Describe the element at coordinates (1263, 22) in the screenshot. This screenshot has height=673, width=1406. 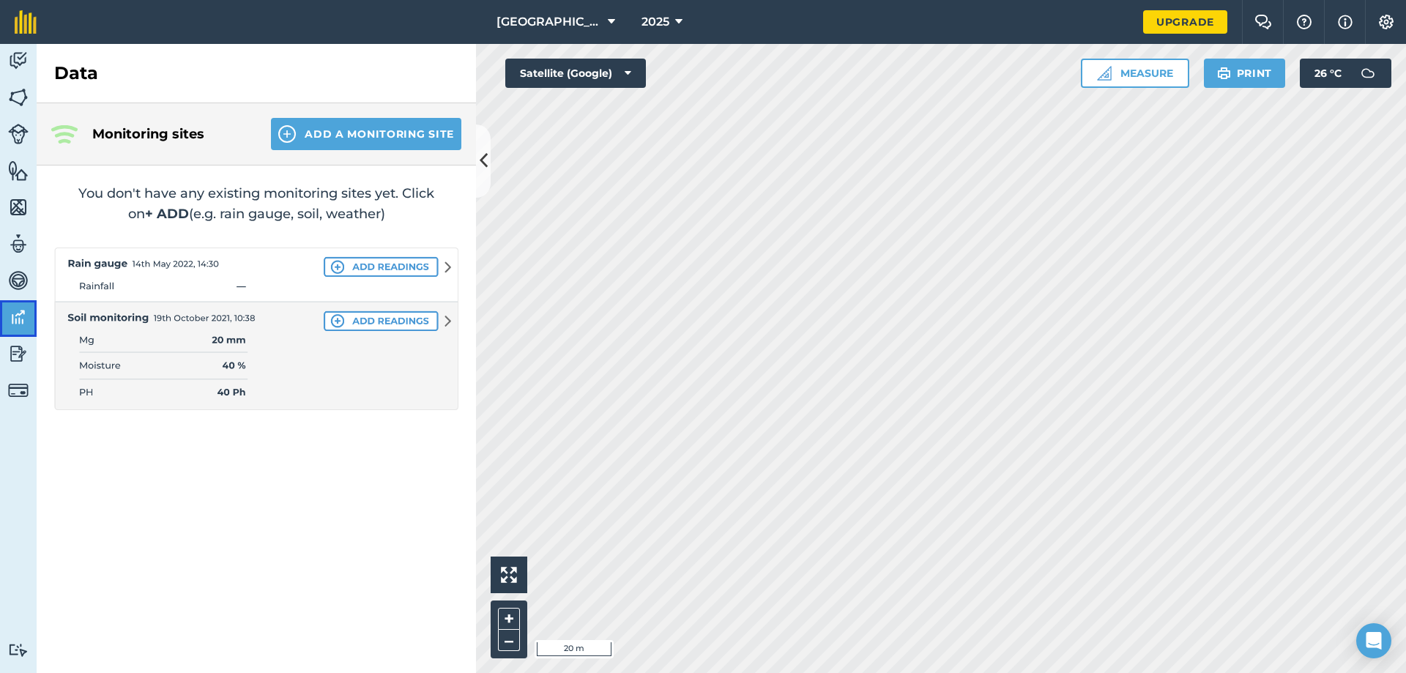
I see `img: Two speech bubbles overlapping with the left bubble in the forefront` at that location.